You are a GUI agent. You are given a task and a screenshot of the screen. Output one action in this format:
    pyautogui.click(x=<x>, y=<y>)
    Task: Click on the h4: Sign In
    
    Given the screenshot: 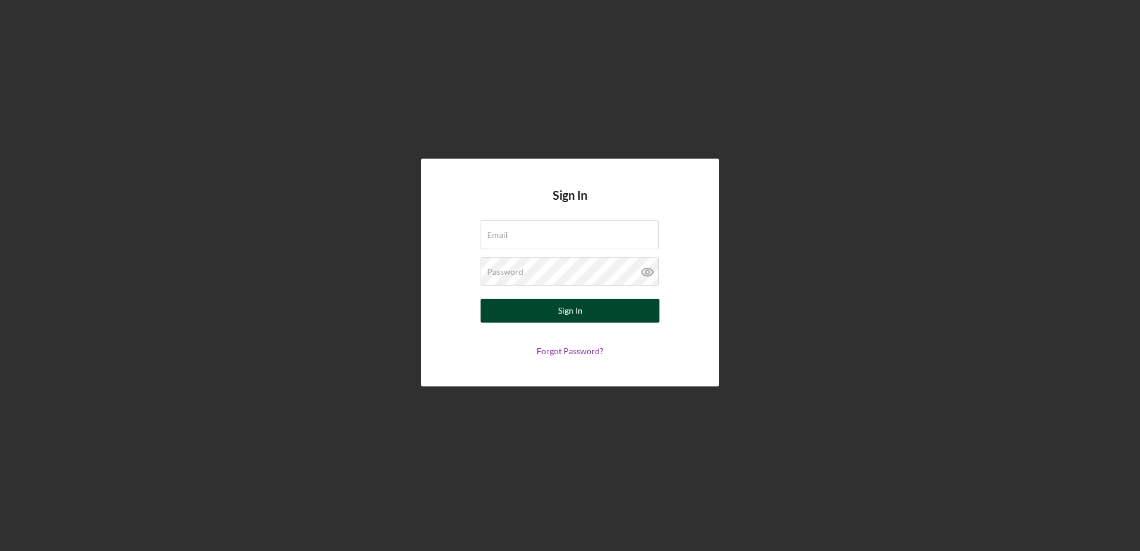 What is the action you would take?
    pyautogui.click(x=570, y=204)
    